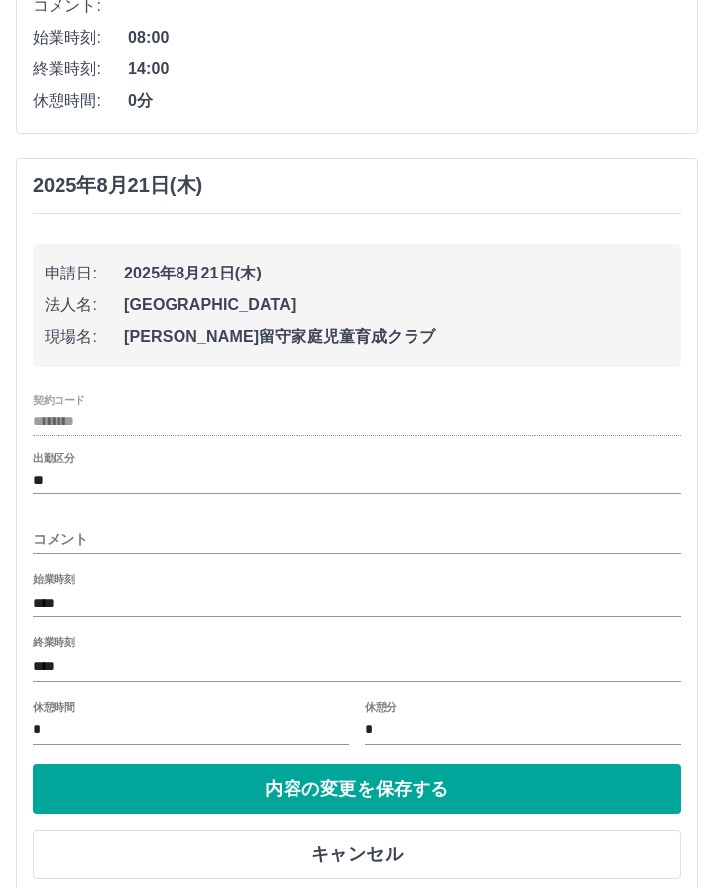  What do you see at coordinates (54, 458) in the screenshot?
I see `label: 出勤区分` at bounding box center [54, 458].